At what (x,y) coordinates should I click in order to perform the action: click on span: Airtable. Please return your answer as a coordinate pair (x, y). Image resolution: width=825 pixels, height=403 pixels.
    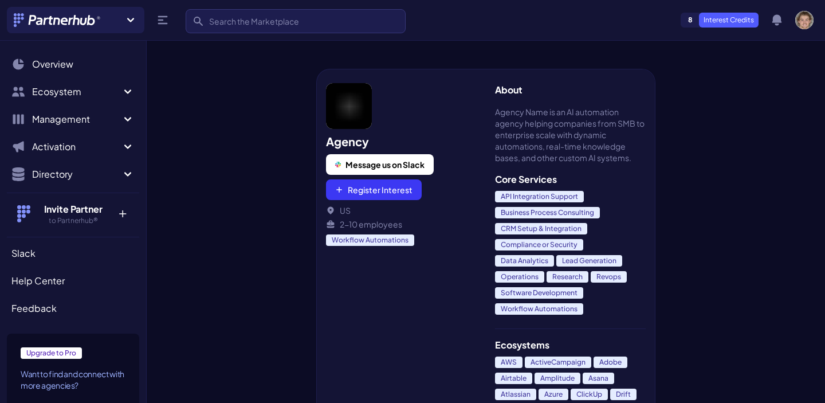
    Looking at the image, I should click on (514, 378).